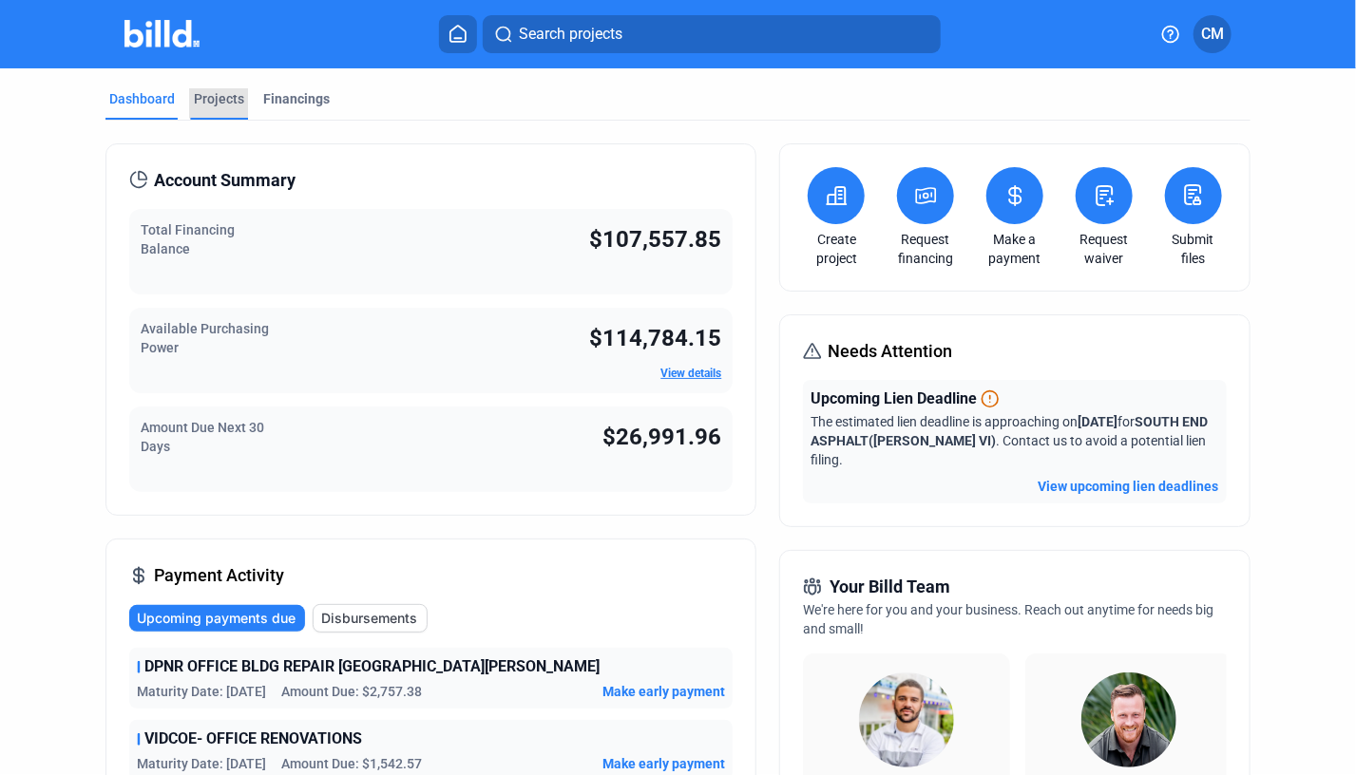 The image size is (1356, 775). I want to click on button: View upcoming lien deadlines, so click(1129, 487).